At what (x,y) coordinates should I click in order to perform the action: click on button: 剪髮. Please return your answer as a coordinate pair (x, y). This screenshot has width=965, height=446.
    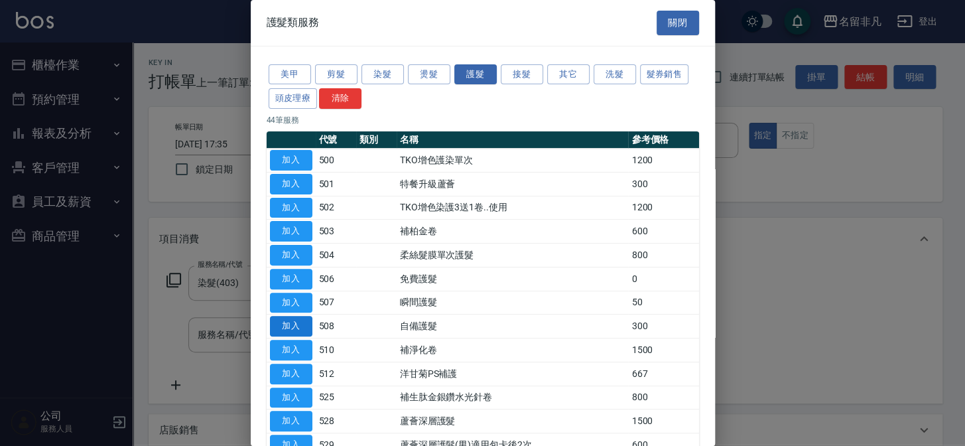
    Looking at the image, I should click on (336, 74).